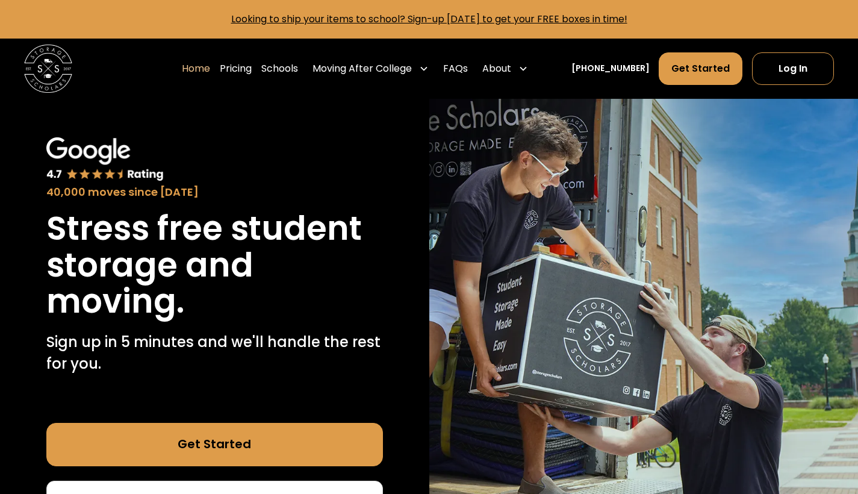 The height and width of the screenshot is (494, 858). Describe the element at coordinates (196, 69) in the screenshot. I see `a: Home` at that location.